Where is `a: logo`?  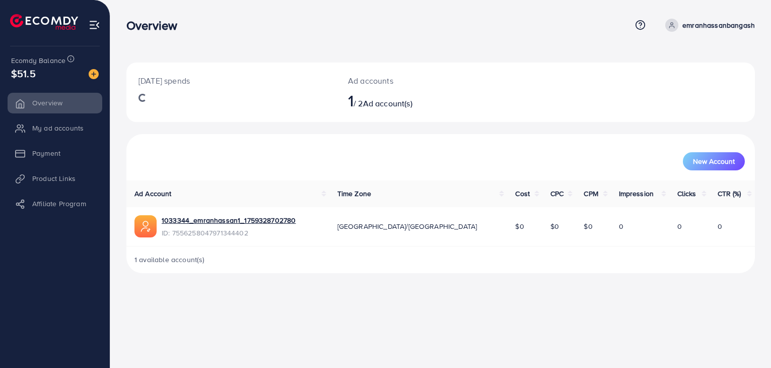
a: logo is located at coordinates (44, 22).